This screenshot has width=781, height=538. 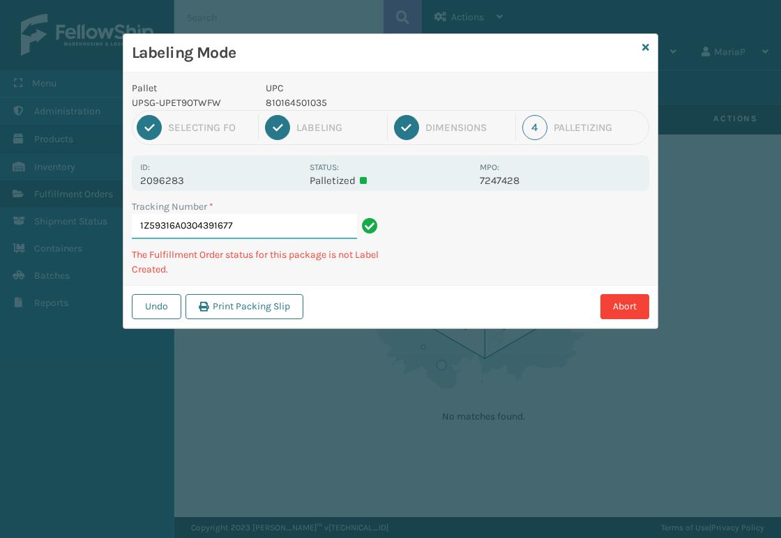 What do you see at coordinates (145, 167) in the screenshot?
I see `label: Id:` at bounding box center [145, 167].